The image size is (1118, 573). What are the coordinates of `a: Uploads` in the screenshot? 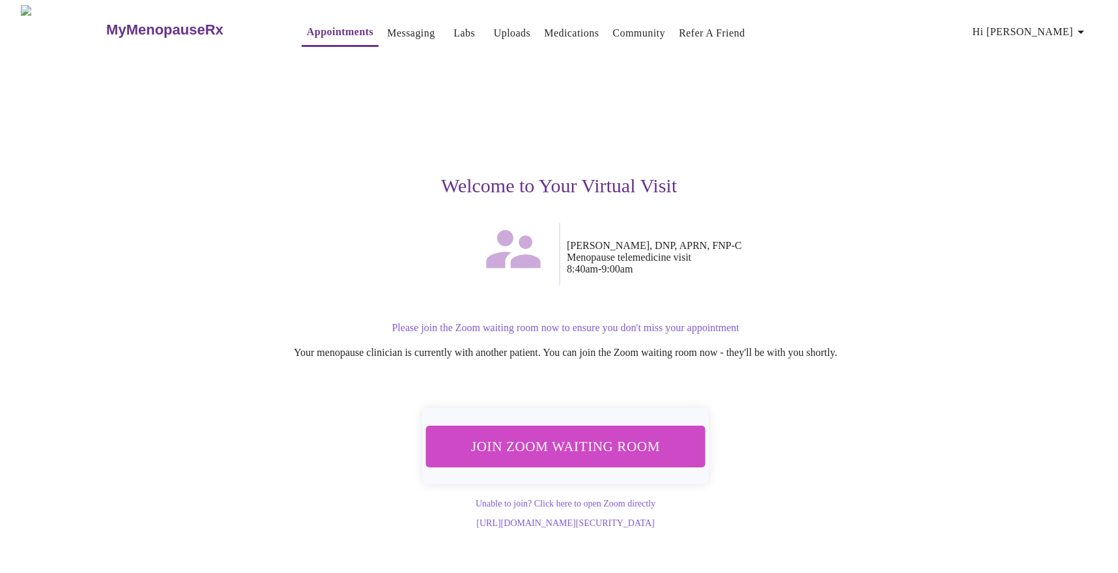 It's located at (512, 33).